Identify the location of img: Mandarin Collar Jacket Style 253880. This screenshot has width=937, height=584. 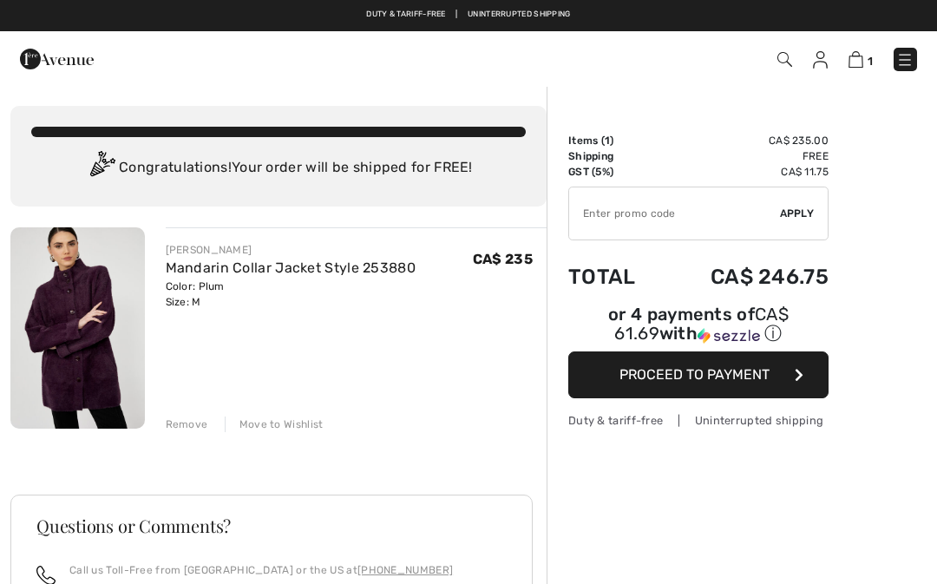
(77, 328).